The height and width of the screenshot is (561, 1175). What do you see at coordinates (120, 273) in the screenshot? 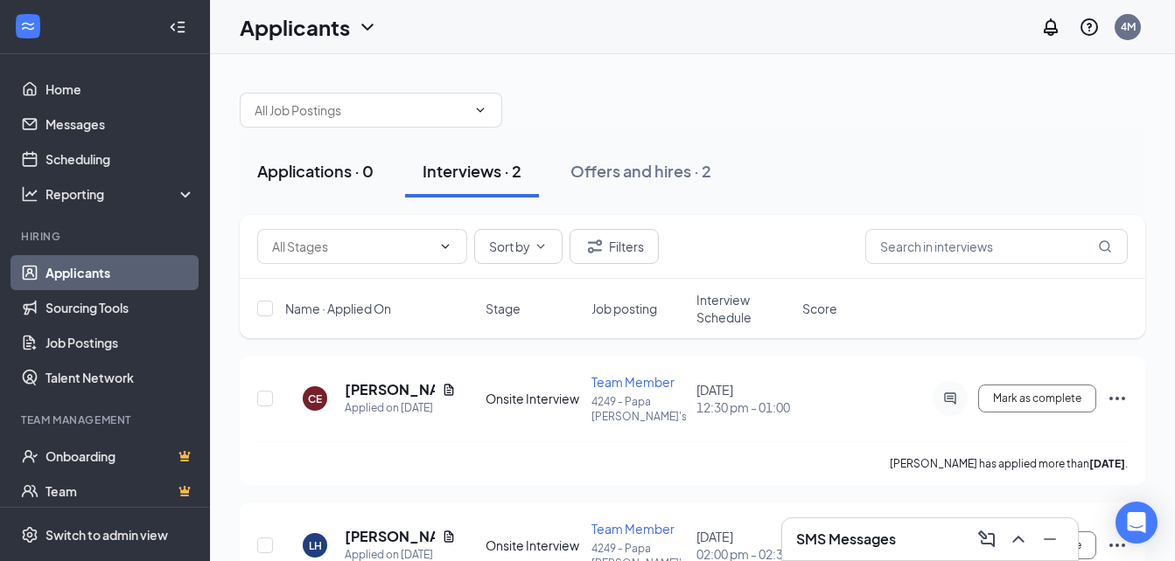
I see `a: Applicants` at bounding box center [120, 273].